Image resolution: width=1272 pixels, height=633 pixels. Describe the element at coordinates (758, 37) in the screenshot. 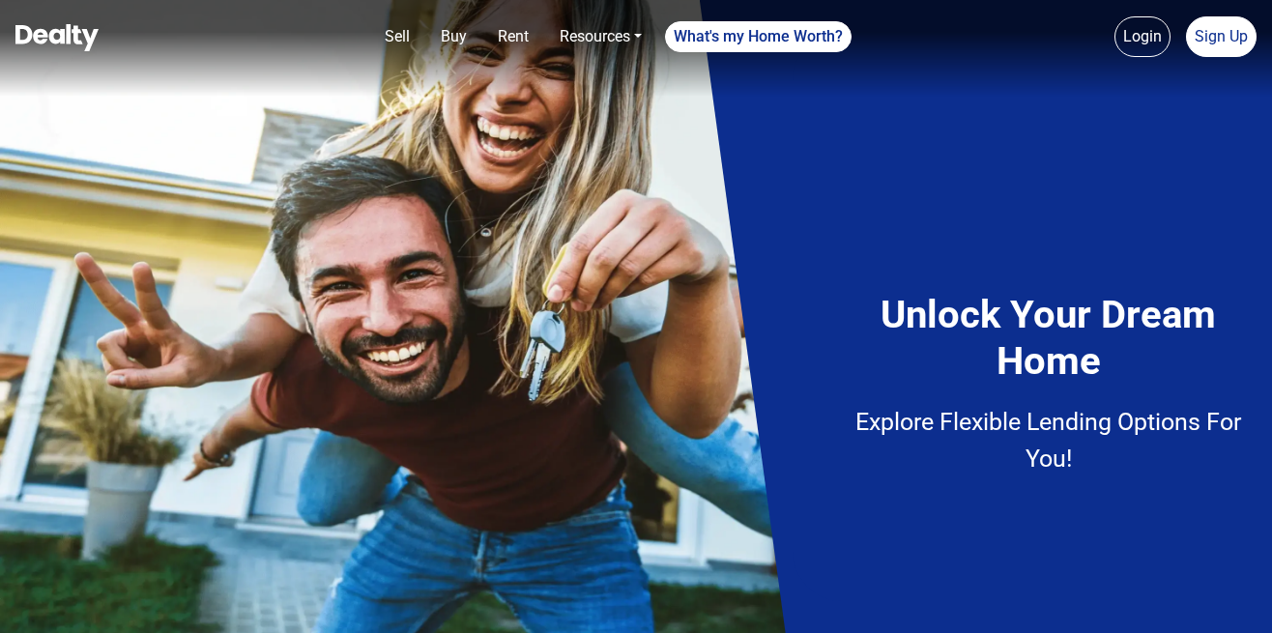

I see `a: What's my Home Worth?` at that location.